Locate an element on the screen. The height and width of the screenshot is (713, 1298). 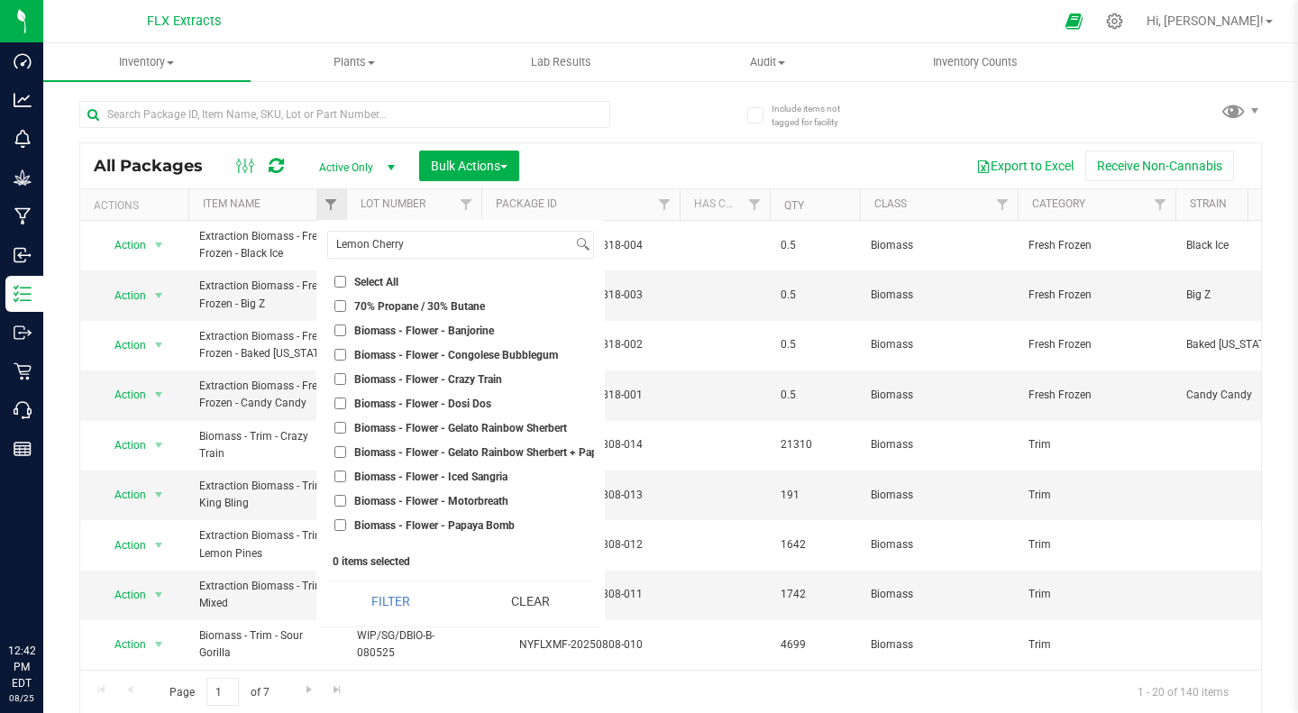
button: Receive Non-Cannabis is located at coordinates (1159, 166).